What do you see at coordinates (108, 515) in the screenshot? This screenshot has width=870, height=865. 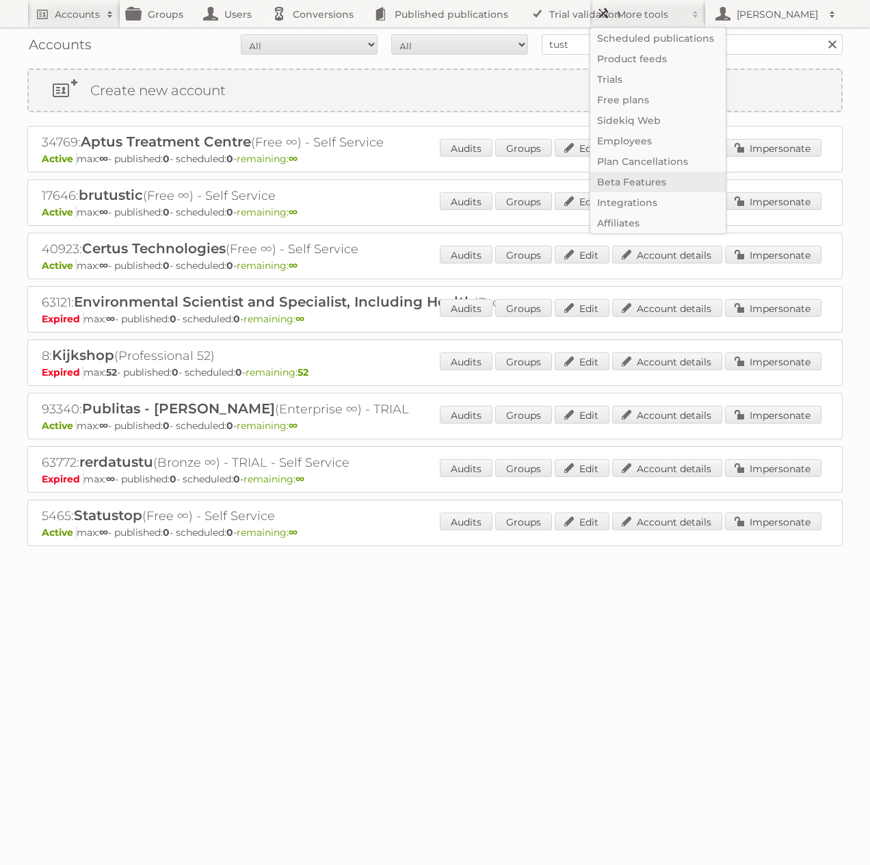 I see `span: Statustop` at bounding box center [108, 515].